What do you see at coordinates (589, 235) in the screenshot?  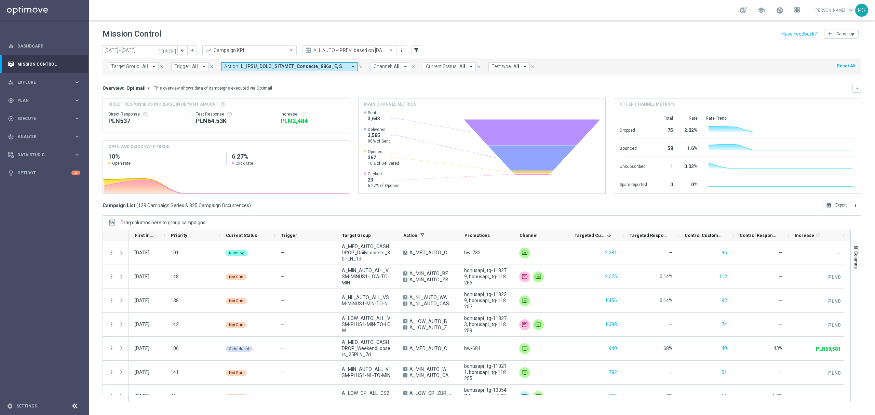 I see `span: Targeted Customers` at bounding box center [589, 235].